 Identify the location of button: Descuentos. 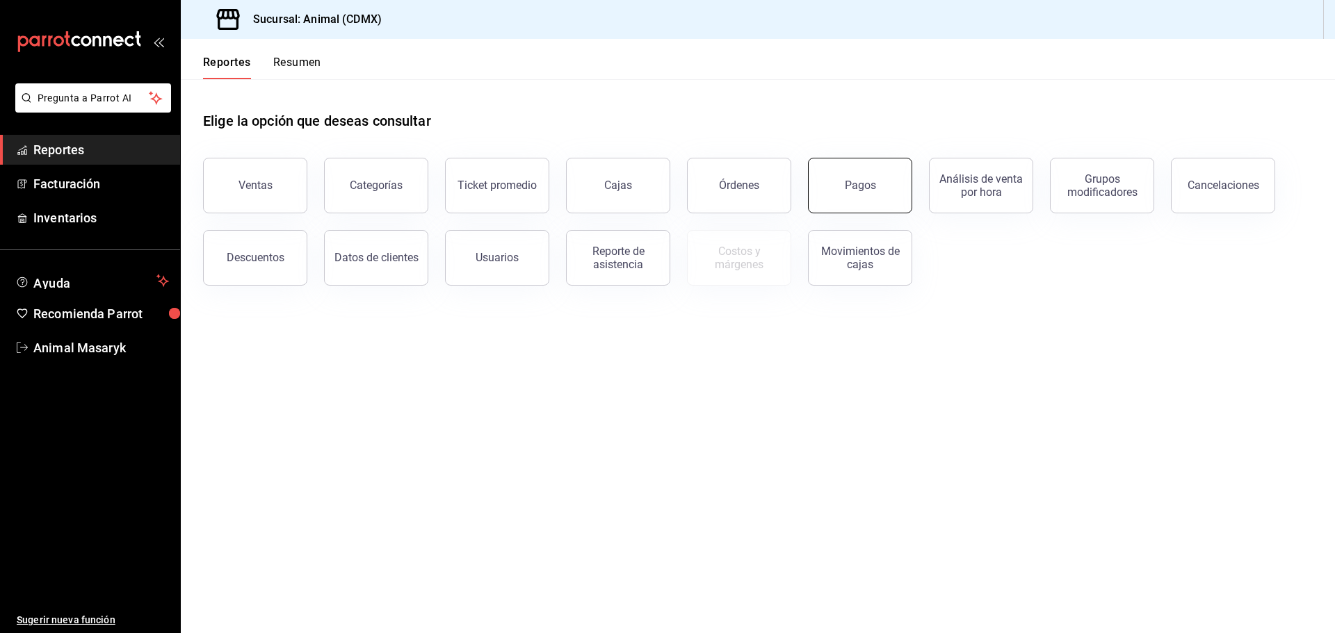
(255, 258).